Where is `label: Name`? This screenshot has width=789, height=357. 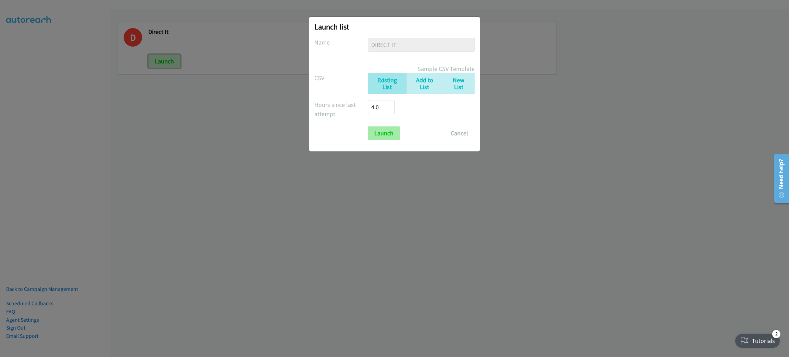 label: Name is located at coordinates (341, 42).